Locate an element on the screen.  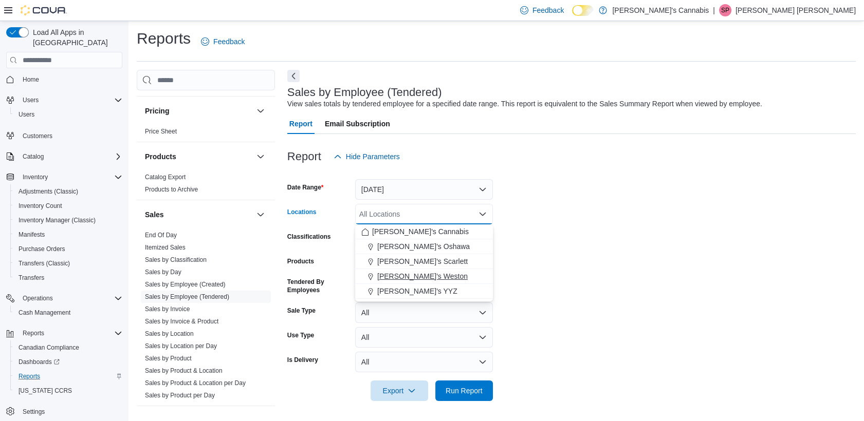
span: Sales by Product is located at coordinates (168, 359).